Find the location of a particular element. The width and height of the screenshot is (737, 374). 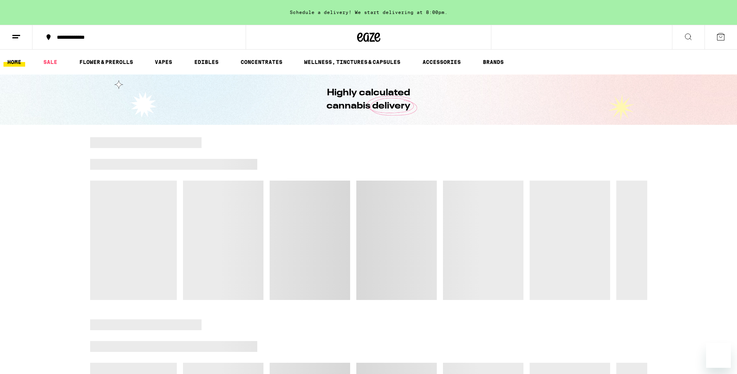

h1: Highly calculated cannabis delivery is located at coordinates (369, 99).